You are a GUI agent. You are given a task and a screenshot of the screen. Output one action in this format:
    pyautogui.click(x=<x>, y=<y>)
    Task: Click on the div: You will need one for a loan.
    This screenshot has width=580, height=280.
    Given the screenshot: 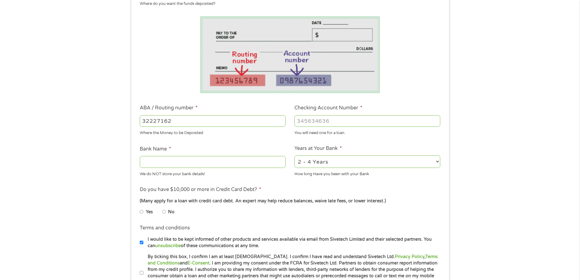 What is the action you would take?
    pyautogui.click(x=367, y=132)
    